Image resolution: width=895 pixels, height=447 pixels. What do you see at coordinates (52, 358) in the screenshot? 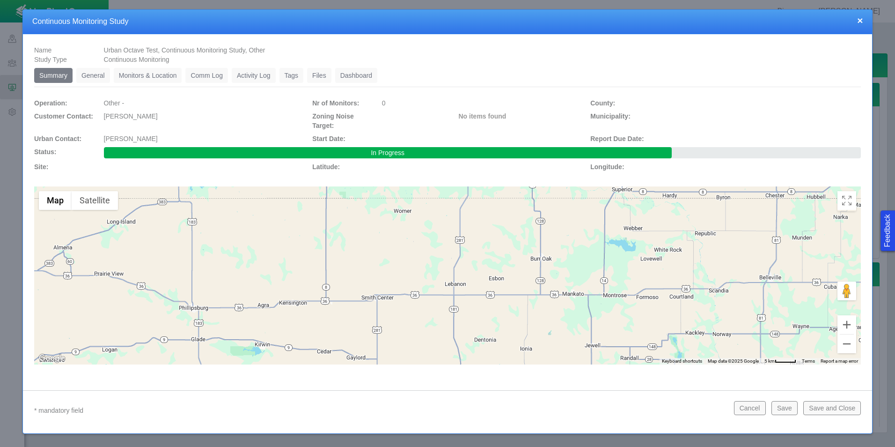
I see `a: Open this area in Google Maps (opens a new window)` at bounding box center [52, 358].